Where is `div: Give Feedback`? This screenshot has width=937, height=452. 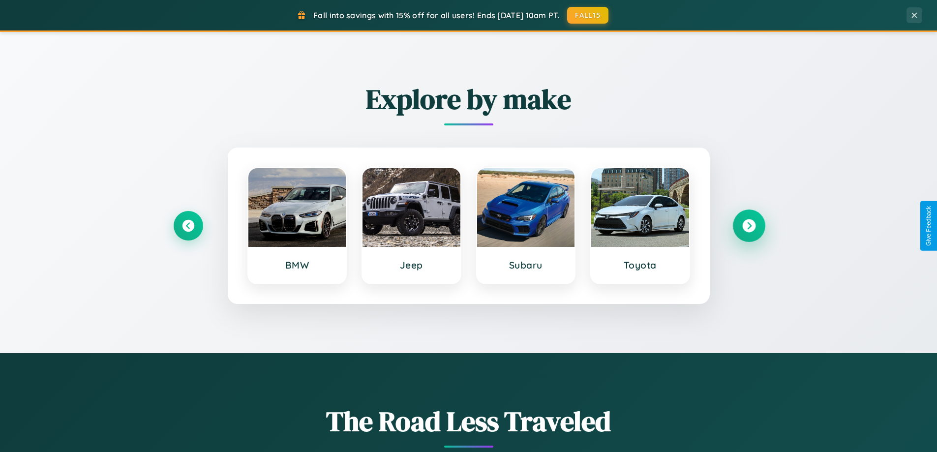 div: Give Feedback is located at coordinates (929, 226).